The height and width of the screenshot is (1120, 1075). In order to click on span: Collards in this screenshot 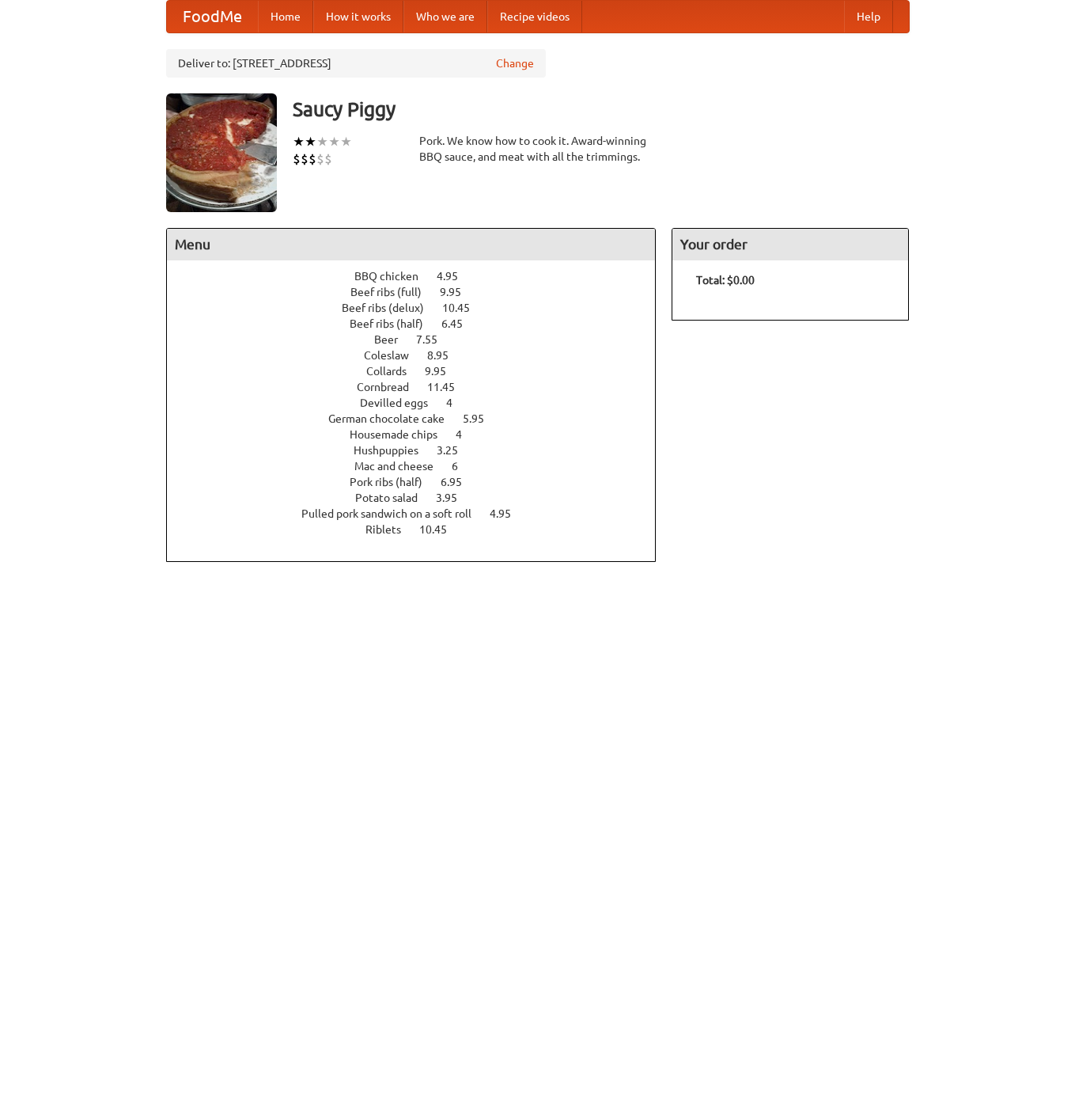, I will do `click(394, 371)`.